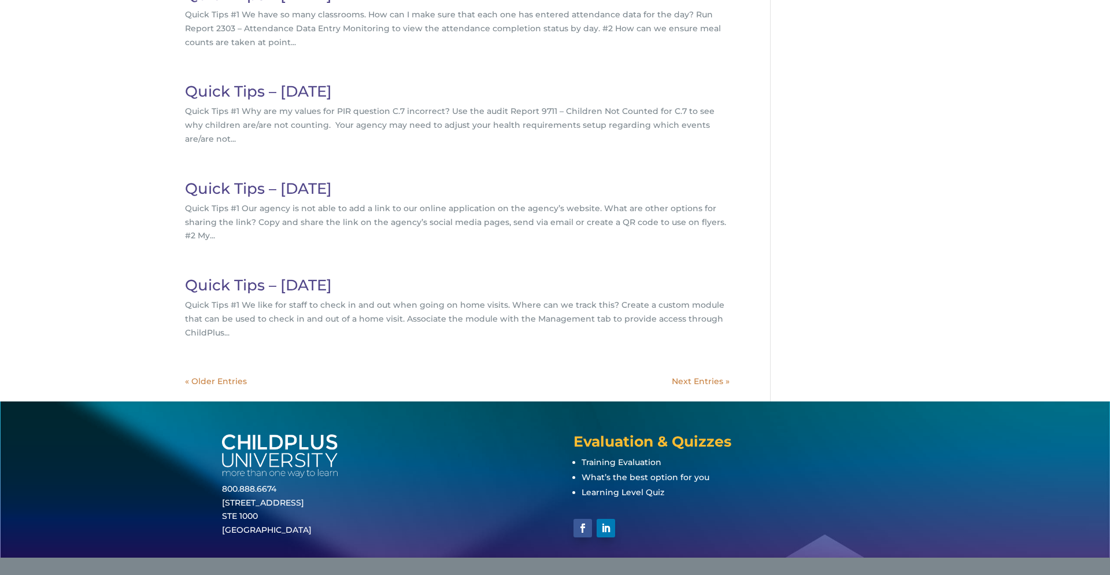  I want to click on img: white-cpu-wordmark, so click(280, 456).